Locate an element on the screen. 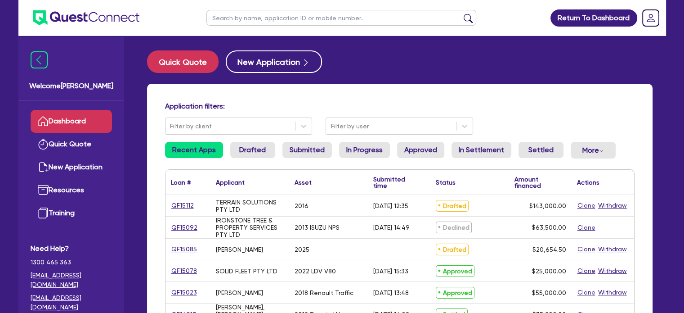 This screenshot has height=313, width=684. img: quick-quote is located at coordinates (43, 144).